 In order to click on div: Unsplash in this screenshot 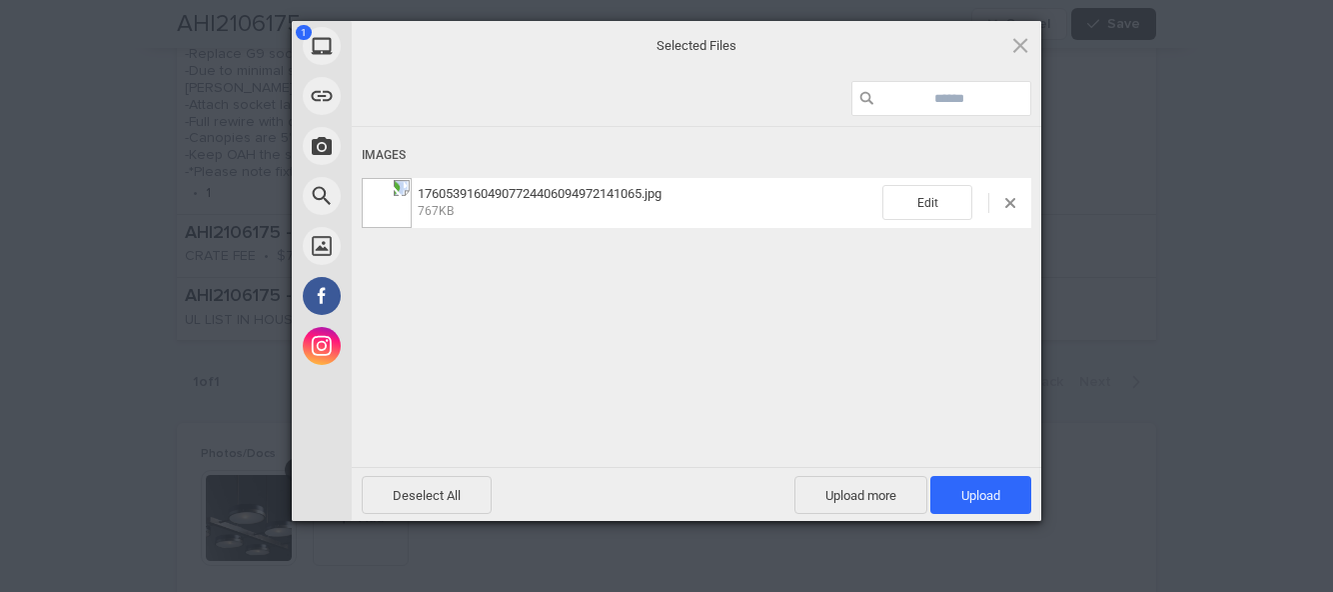, I will do `click(412, 246)`.